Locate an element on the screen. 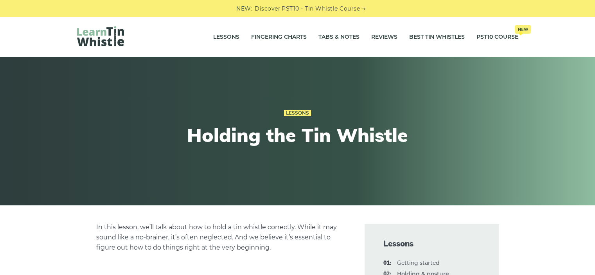 This screenshot has width=595, height=275. a: Reviews is located at coordinates (384, 37).